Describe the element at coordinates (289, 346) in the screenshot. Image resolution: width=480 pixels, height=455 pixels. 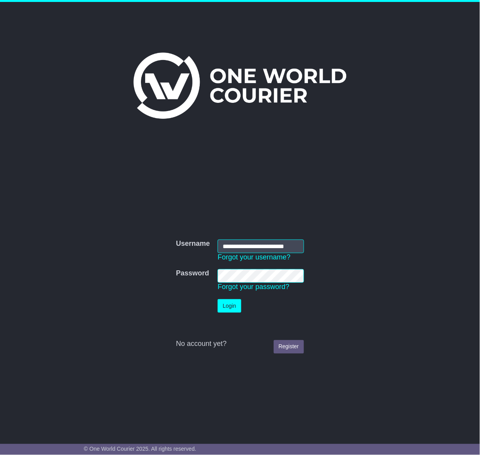
I see `a: Register` at that location.